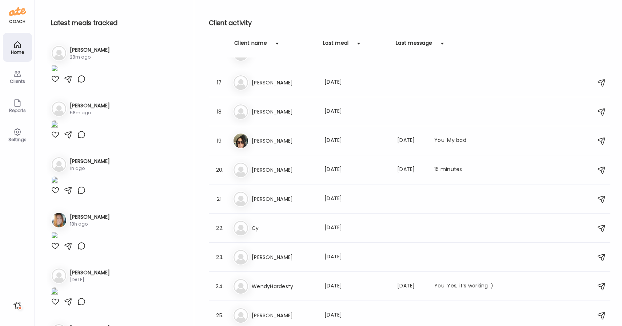 Image resolution: width=622 pixels, height=326 pixels. I want to click on img: images%2F6yGE929m2RgjFiZ5f9EOPIRB88F2%2FeCW5ZZx6HM5UEjfDHOo1%2FCMjuM07Lu4acGzV7SAY2_1080, so click(55, 69).